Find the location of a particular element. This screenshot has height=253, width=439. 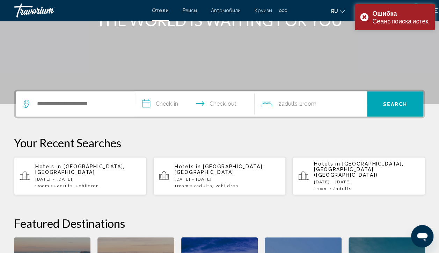

button: Check in and out dates is located at coordinates (195, 104).